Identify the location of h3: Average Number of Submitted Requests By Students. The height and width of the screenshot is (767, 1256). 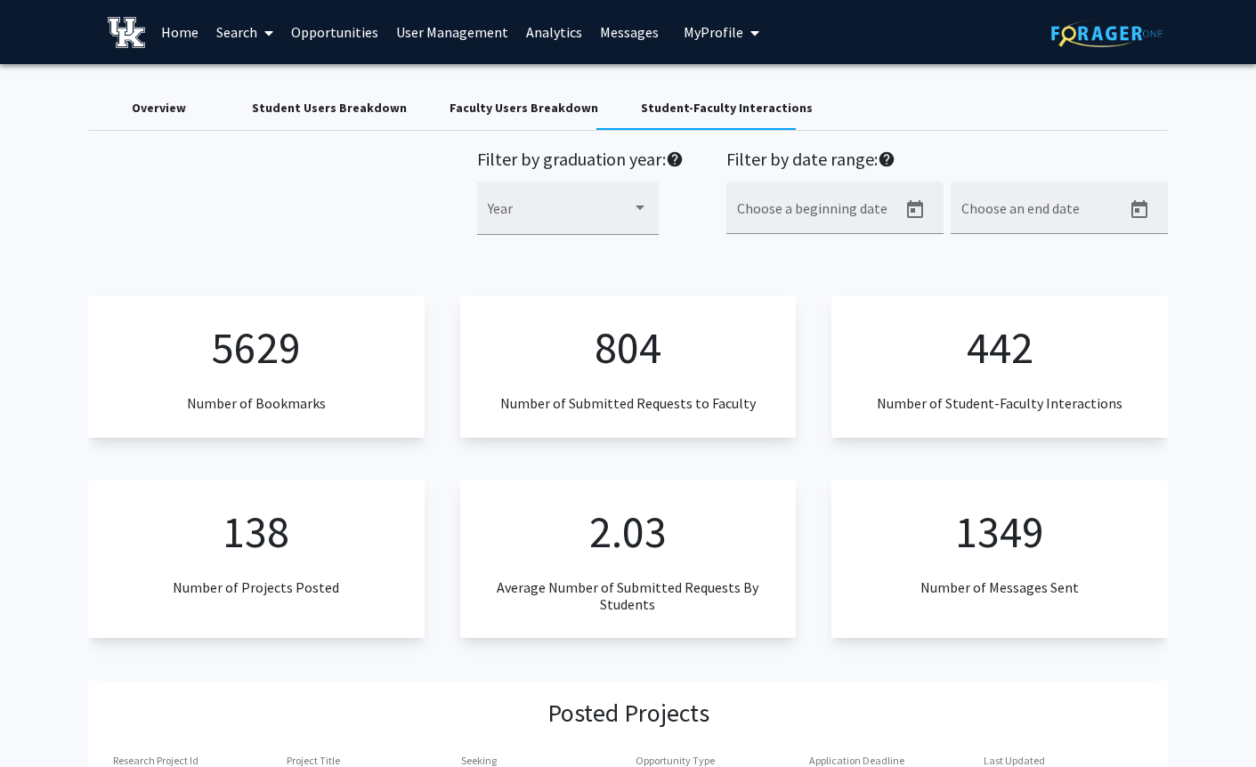
(628, 596).